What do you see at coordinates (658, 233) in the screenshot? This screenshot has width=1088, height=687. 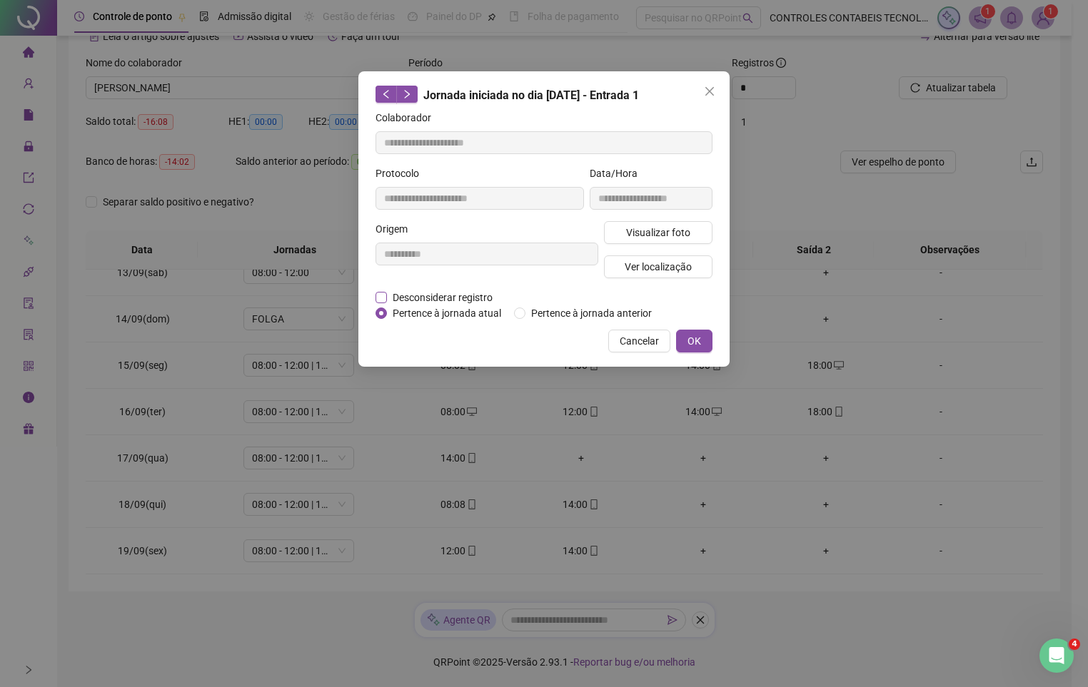 I see `button: Visualizar foto` at bounding box center [658, 233].